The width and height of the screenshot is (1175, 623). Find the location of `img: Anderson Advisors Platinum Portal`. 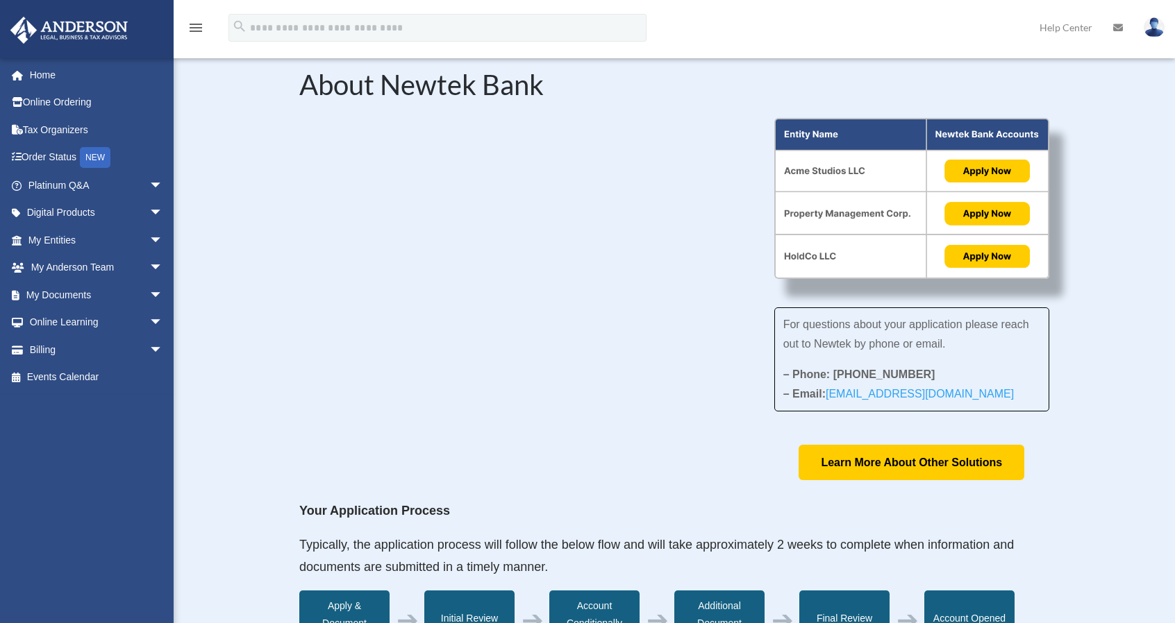

img: Anderson Advisors Platinum Portal is located at coordinates (69, 30).